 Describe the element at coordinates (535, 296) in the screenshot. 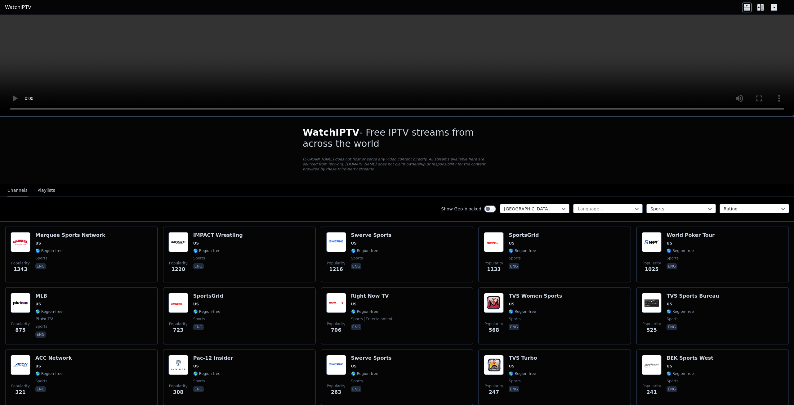

I see `h6: TVS Women Sports` at that location.